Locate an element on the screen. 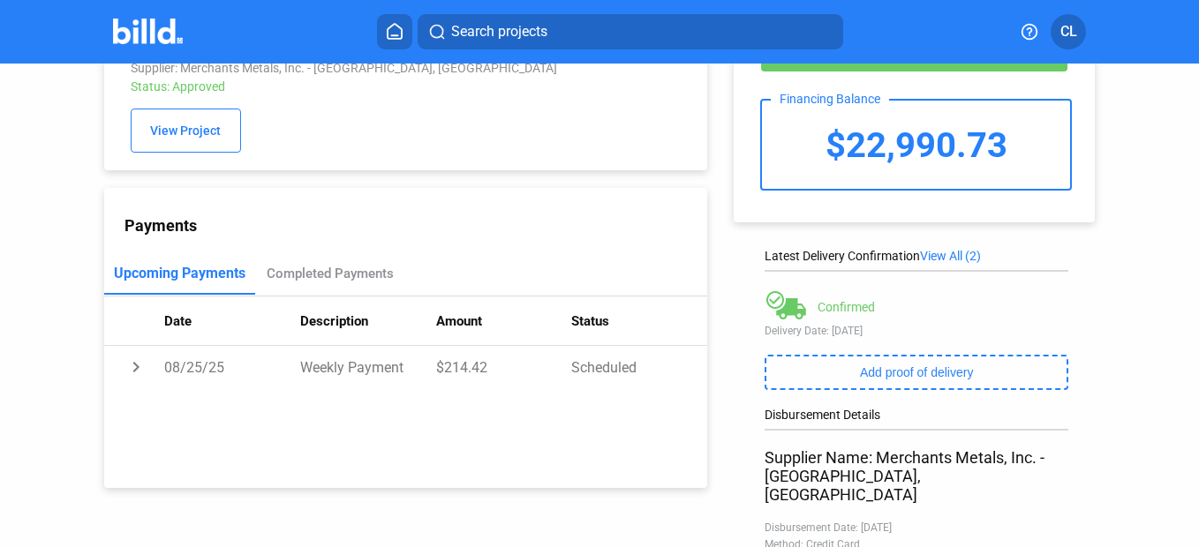 Image resolution: width=1199 pixels, height=547 pixels. button: Search projects is located at coordinates (630, 32).